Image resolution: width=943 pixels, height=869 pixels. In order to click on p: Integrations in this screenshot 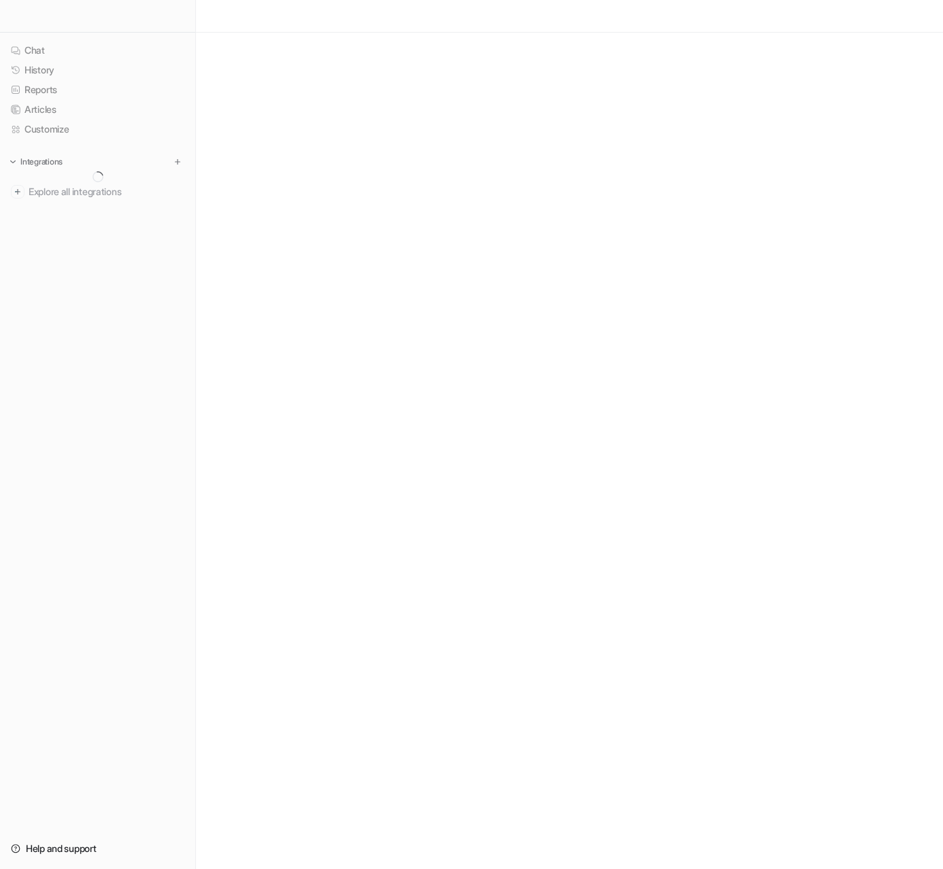, I will do `click(42, 162)`.